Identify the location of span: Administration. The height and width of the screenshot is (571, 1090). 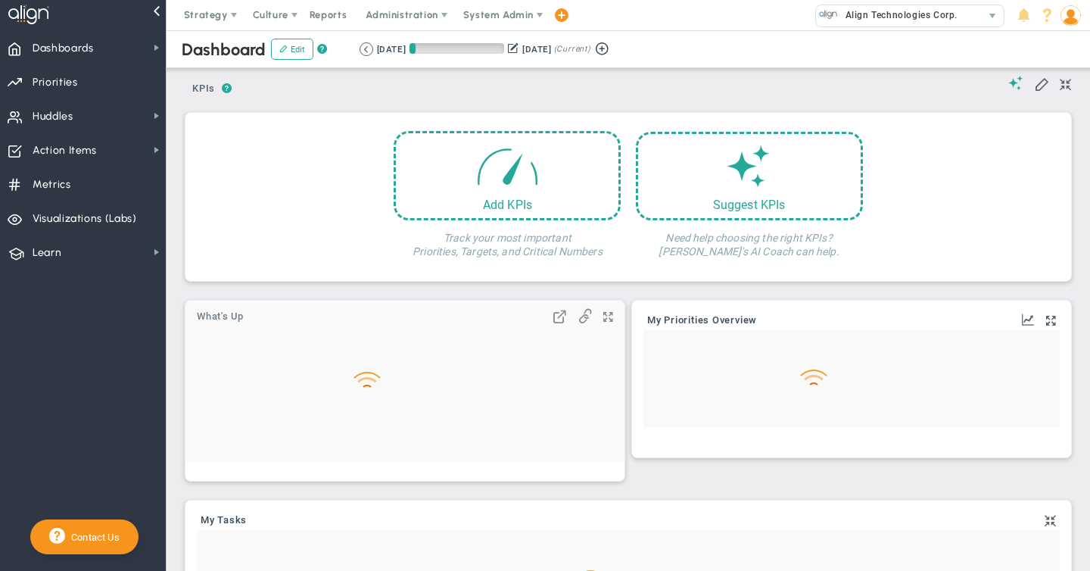
(401, 14).